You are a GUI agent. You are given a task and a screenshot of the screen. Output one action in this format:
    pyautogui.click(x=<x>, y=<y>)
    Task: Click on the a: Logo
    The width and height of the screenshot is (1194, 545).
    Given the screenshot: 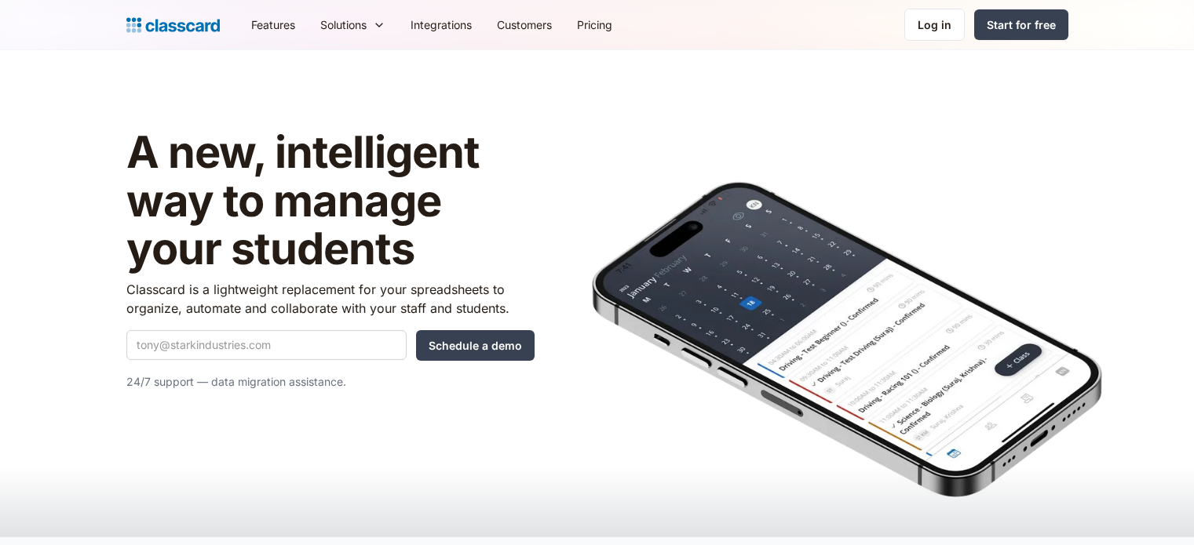 What is the action you would take?
    pyautogui.click(x=173, y=25)
    